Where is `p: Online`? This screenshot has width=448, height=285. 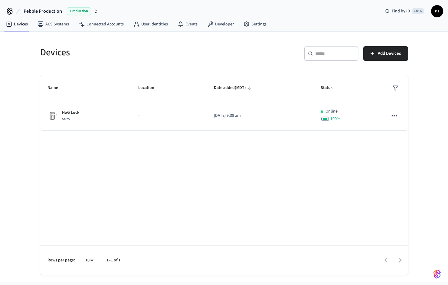
p: Online is located at coordinates (331, 111).